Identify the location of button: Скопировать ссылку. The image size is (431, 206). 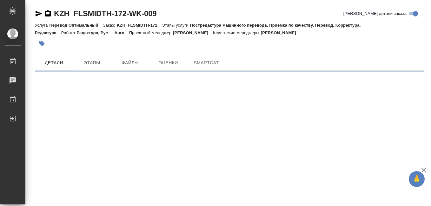
(48, 14).